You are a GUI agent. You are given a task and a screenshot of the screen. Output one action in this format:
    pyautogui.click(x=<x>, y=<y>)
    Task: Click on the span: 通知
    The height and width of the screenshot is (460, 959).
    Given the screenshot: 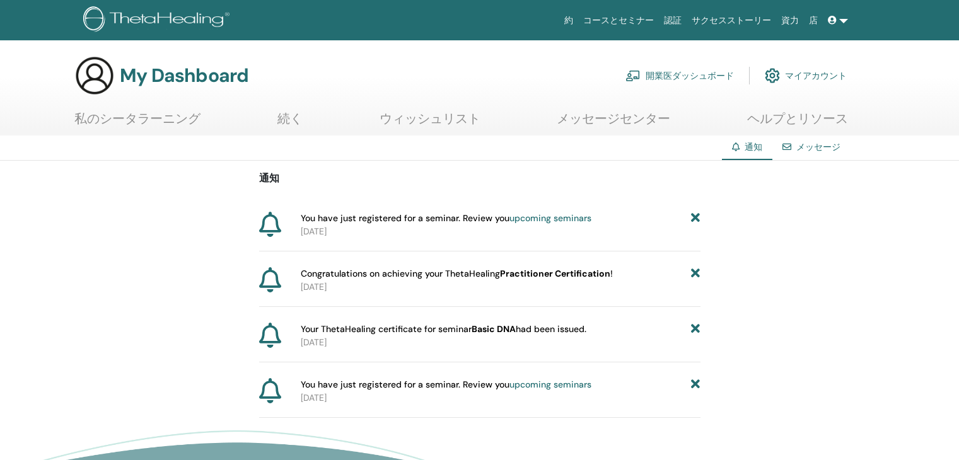 What is the action you would take?
    pyautogui.click(x=753, y=147)
    